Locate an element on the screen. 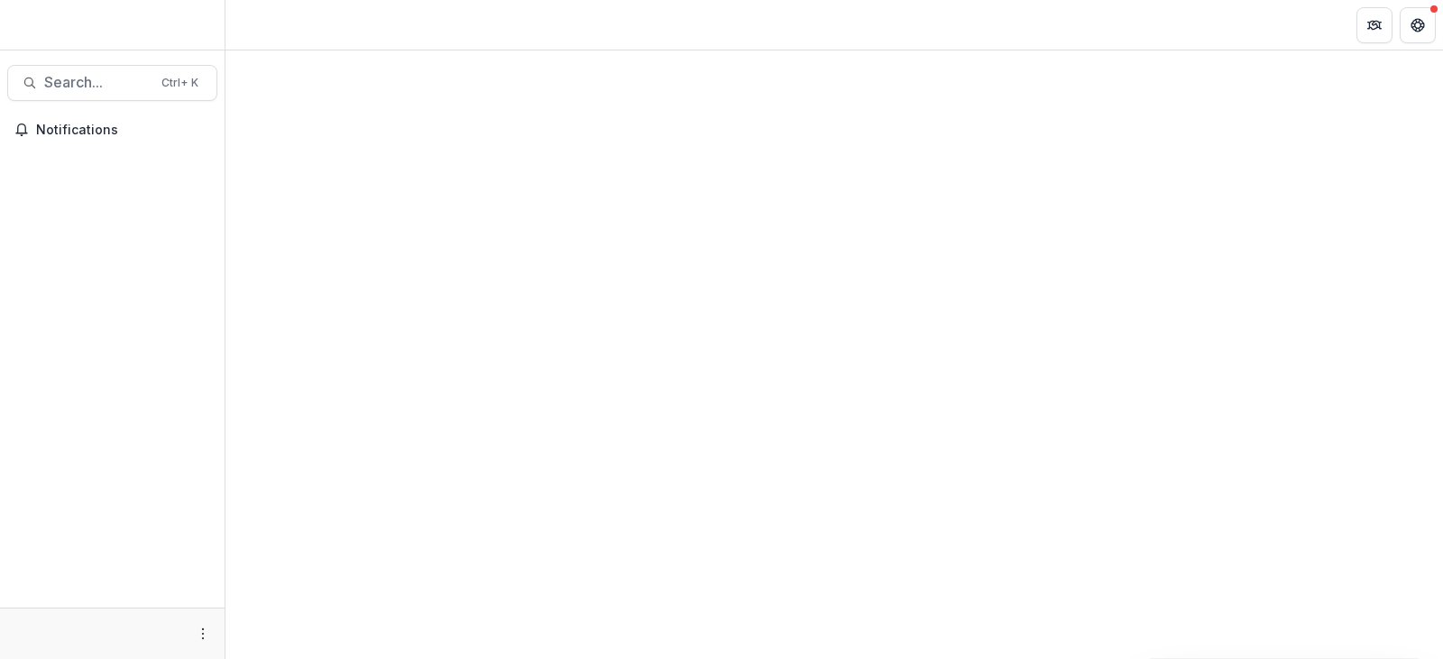  div: Ctrl + K is located at coordinates (180, 83).